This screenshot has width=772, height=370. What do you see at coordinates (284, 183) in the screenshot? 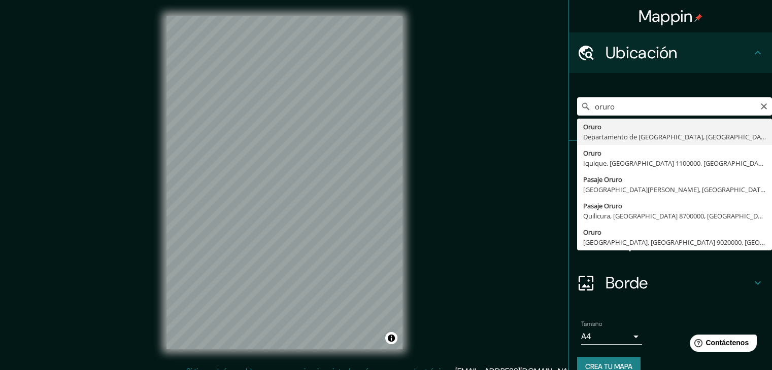
I see `canvas: Mapa` at bounding box center [284, 183].